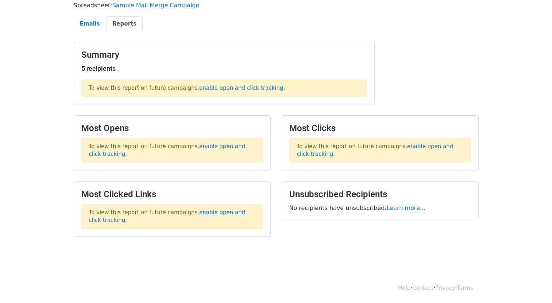 This screenshot has width=552, height=303. I want to click on a: Emails, so click(90, 24).